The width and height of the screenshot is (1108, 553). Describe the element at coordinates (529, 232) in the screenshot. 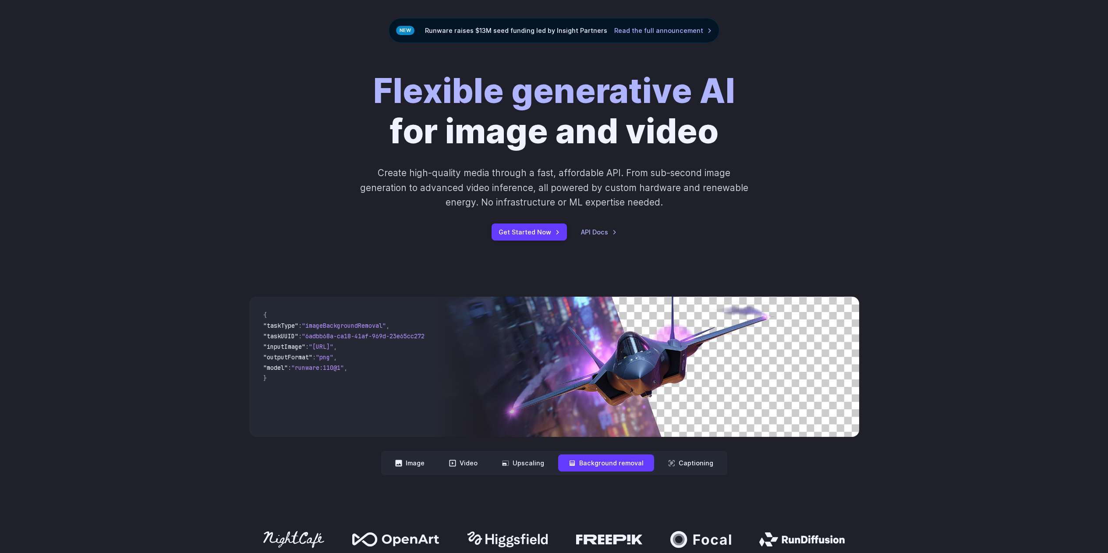

I see `a: Get Started Now` at that location.